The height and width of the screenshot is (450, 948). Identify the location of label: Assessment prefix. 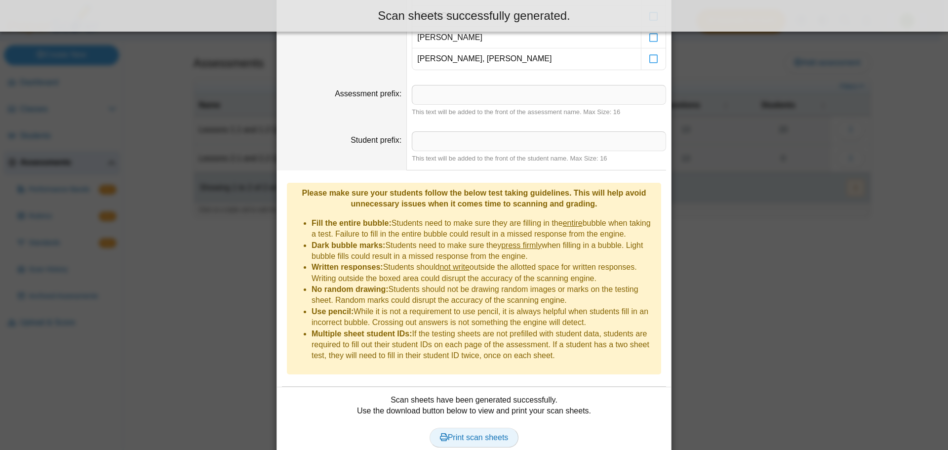
(368, 93).